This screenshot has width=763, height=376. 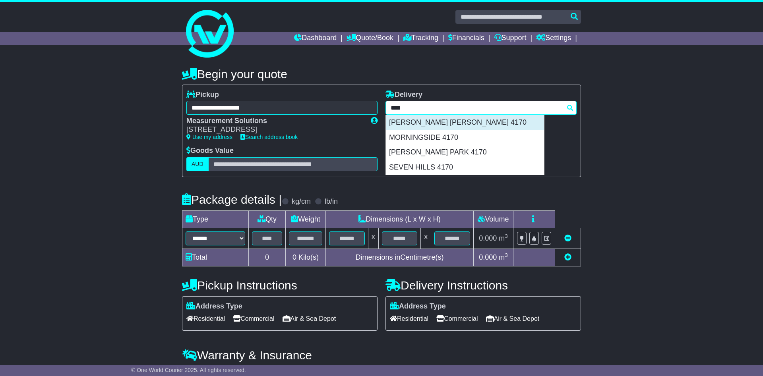 I want to click on td: 0, so click(x=267, y=258).